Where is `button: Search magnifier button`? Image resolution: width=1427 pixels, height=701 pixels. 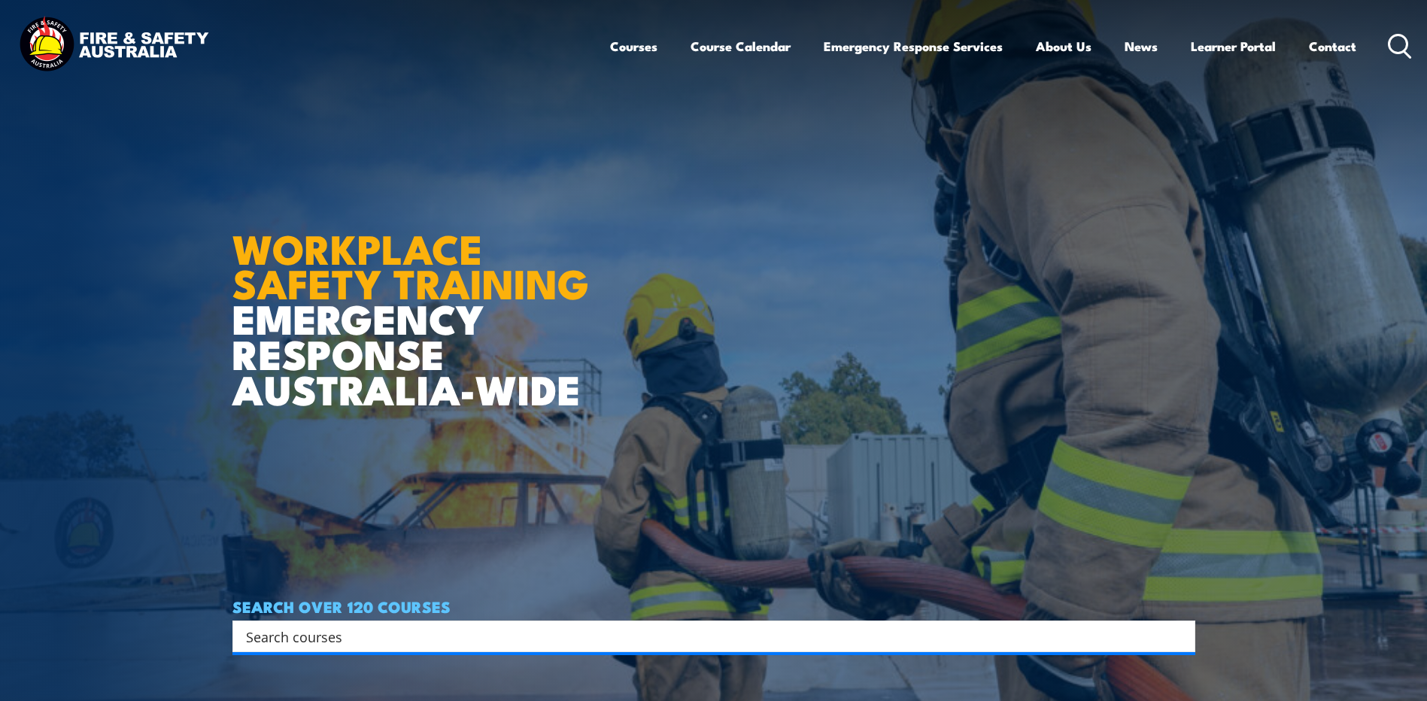 button: Search magnifier button is located at coordinates (1179, 636).